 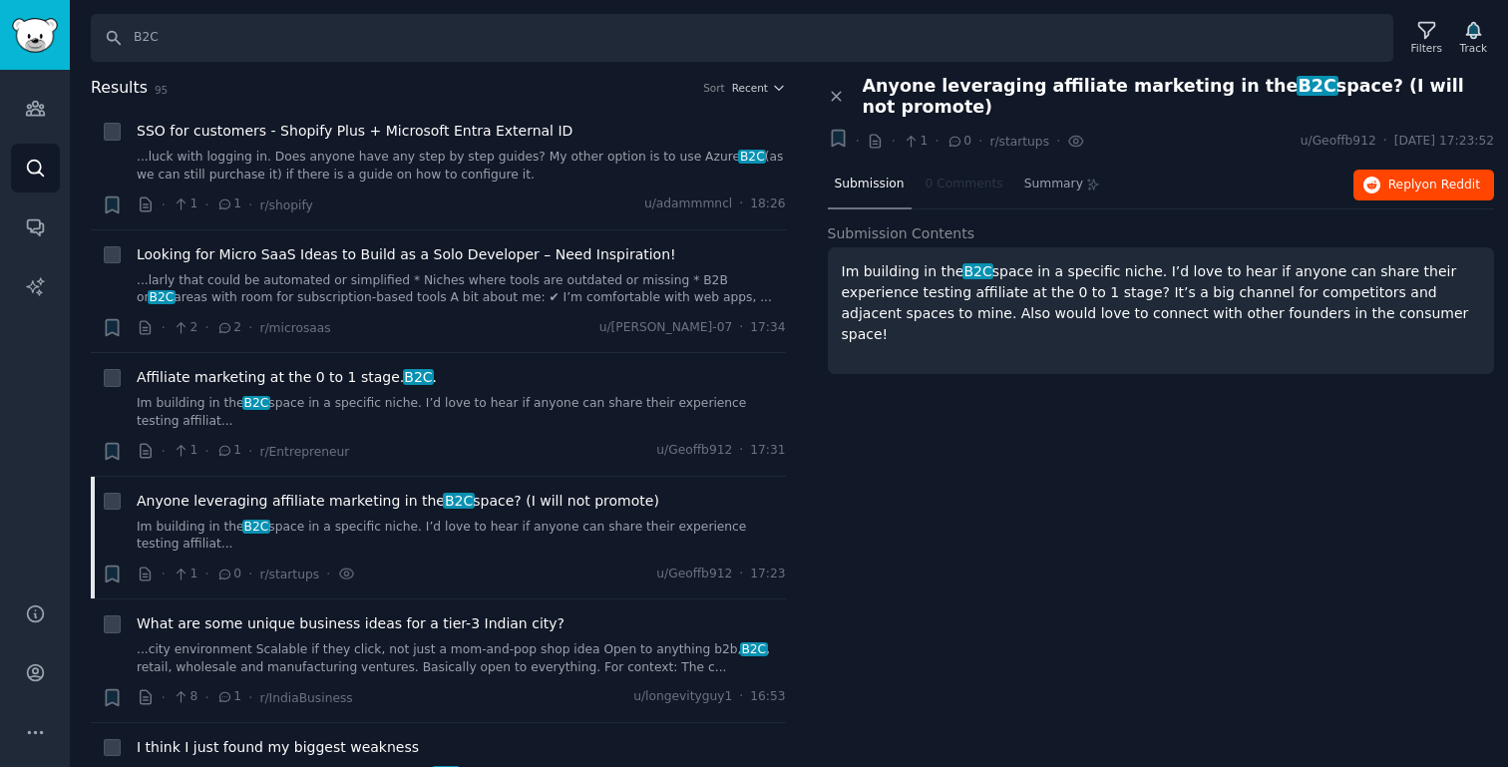 I want to click on span: 18:26, so click(x=767, y=204).